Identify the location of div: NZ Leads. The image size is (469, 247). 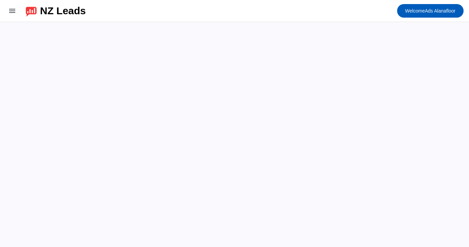
(63, 11).